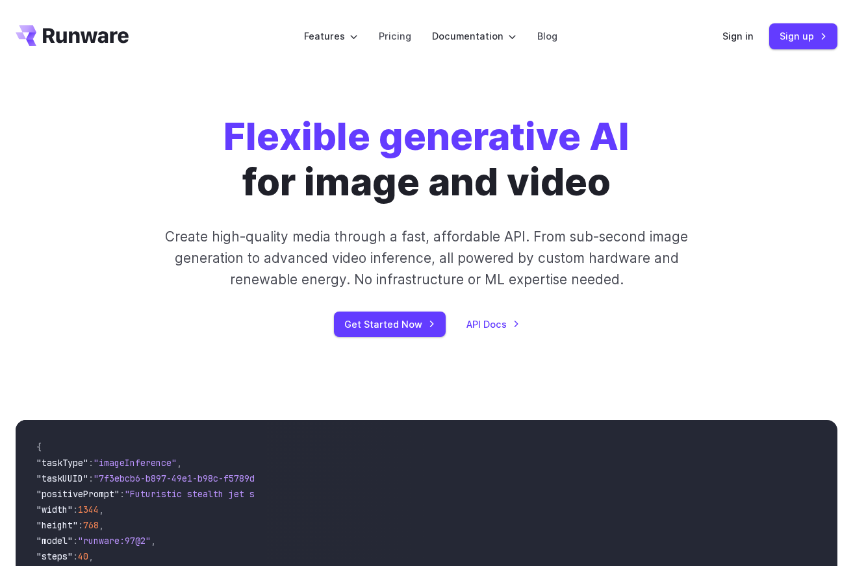 Image resolution: width=853 pixels, height=566 pixels. I want to click on span: 40, so click(83, 557).